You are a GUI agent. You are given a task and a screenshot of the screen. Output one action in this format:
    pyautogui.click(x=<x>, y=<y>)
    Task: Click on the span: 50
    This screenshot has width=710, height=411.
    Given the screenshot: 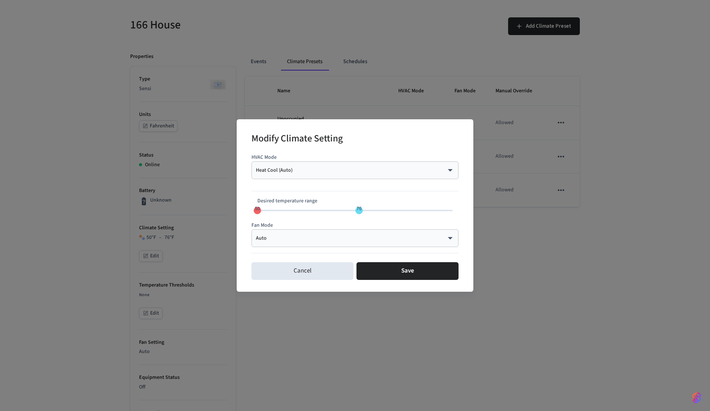 What is the action you would take?
    pyautogui.click(x=257, y=209)
    